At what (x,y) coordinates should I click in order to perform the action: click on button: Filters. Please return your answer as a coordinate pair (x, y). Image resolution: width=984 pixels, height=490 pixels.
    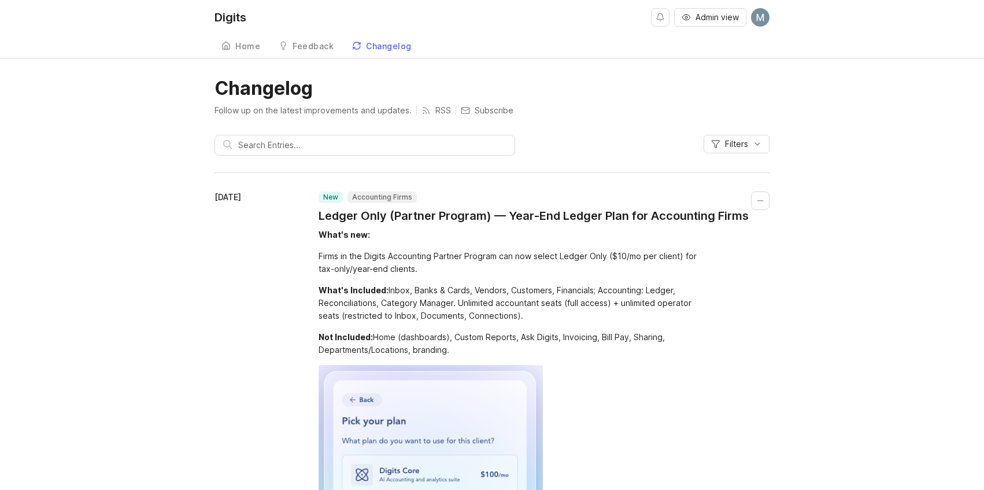
    Looking at the image, I should click on (736, 144).